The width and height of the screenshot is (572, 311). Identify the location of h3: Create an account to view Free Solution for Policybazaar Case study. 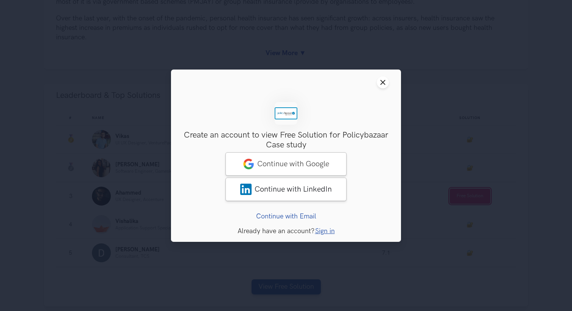
(286, 140).